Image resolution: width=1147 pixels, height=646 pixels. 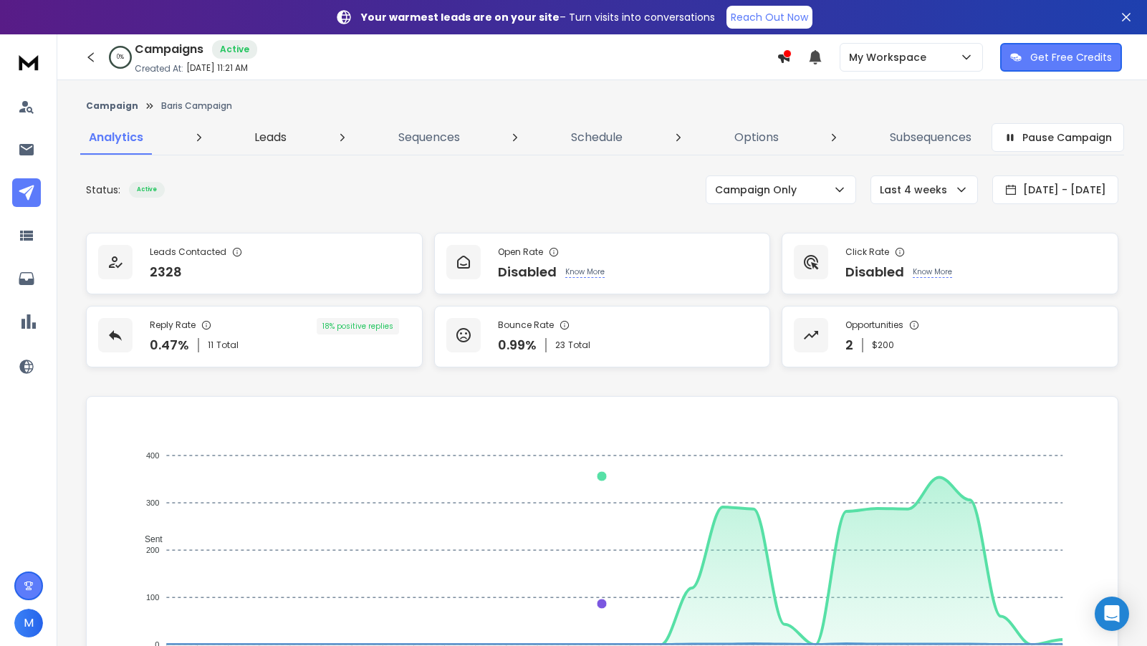 I want to click on a: Schedule, so click(x=597, y=138).